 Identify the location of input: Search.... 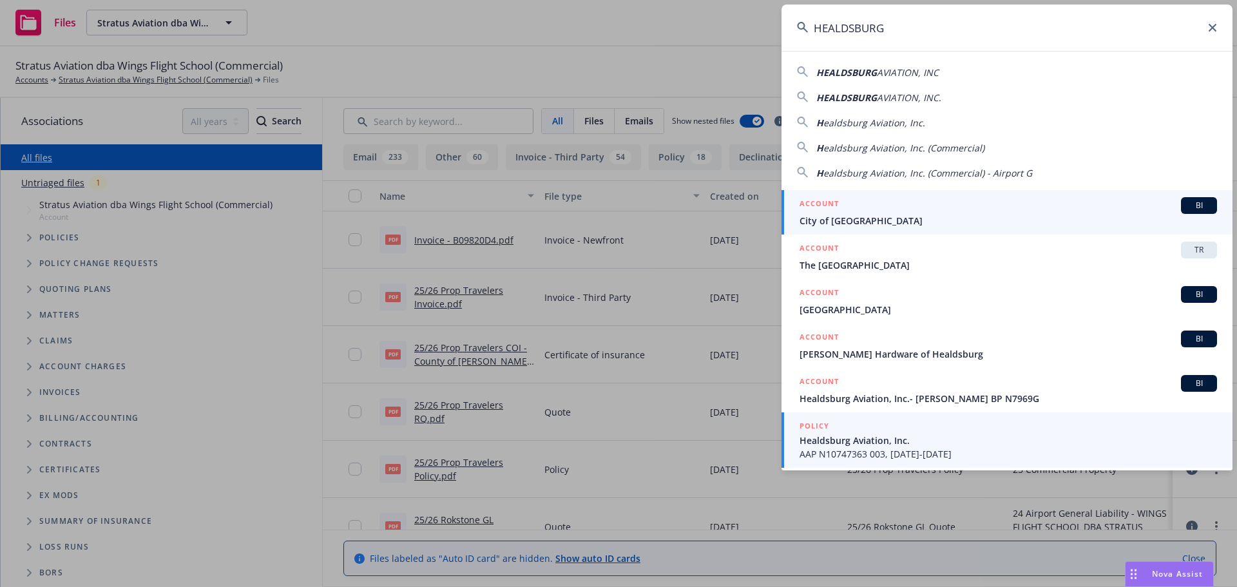
(1007, 28).